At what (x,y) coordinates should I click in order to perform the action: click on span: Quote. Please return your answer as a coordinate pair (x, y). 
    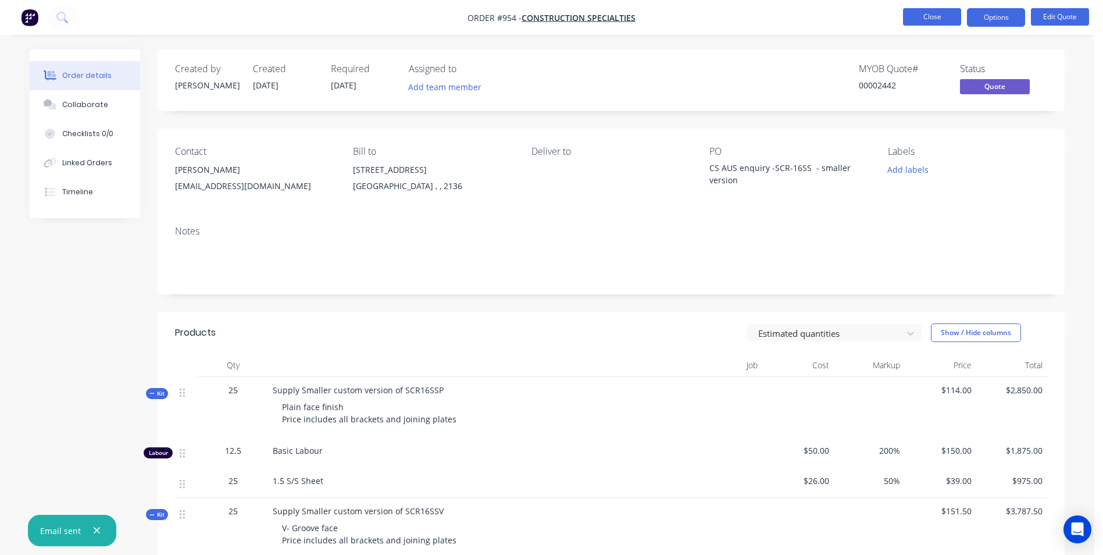
    Looking at the image, I should click on (995, 86).